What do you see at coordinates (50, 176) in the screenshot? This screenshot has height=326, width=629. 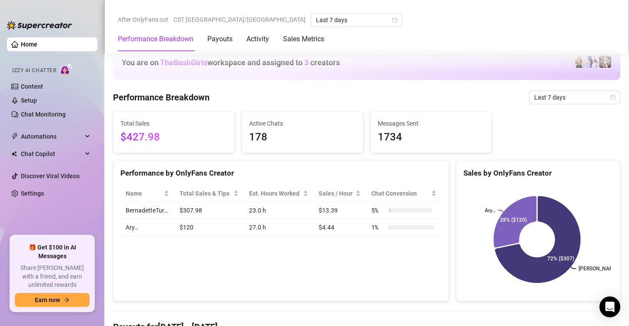 I see `a: Discover Viral Videos` at bounding box center [50, 176].